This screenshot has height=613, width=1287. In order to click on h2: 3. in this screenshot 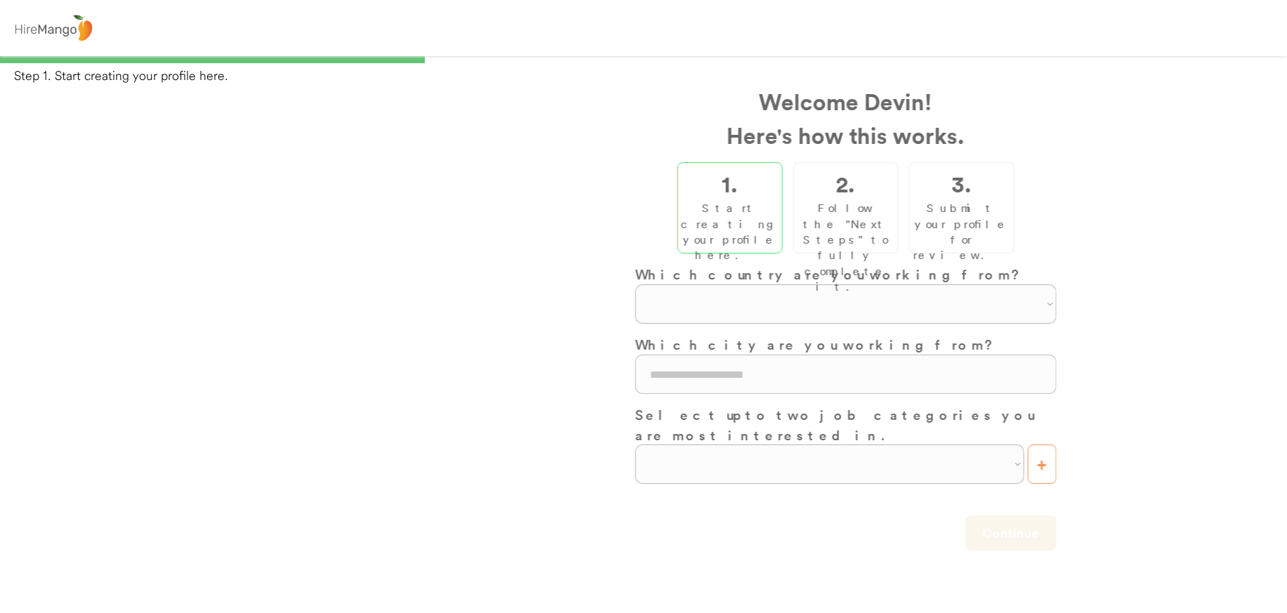, I will do `click(961, 183)`.